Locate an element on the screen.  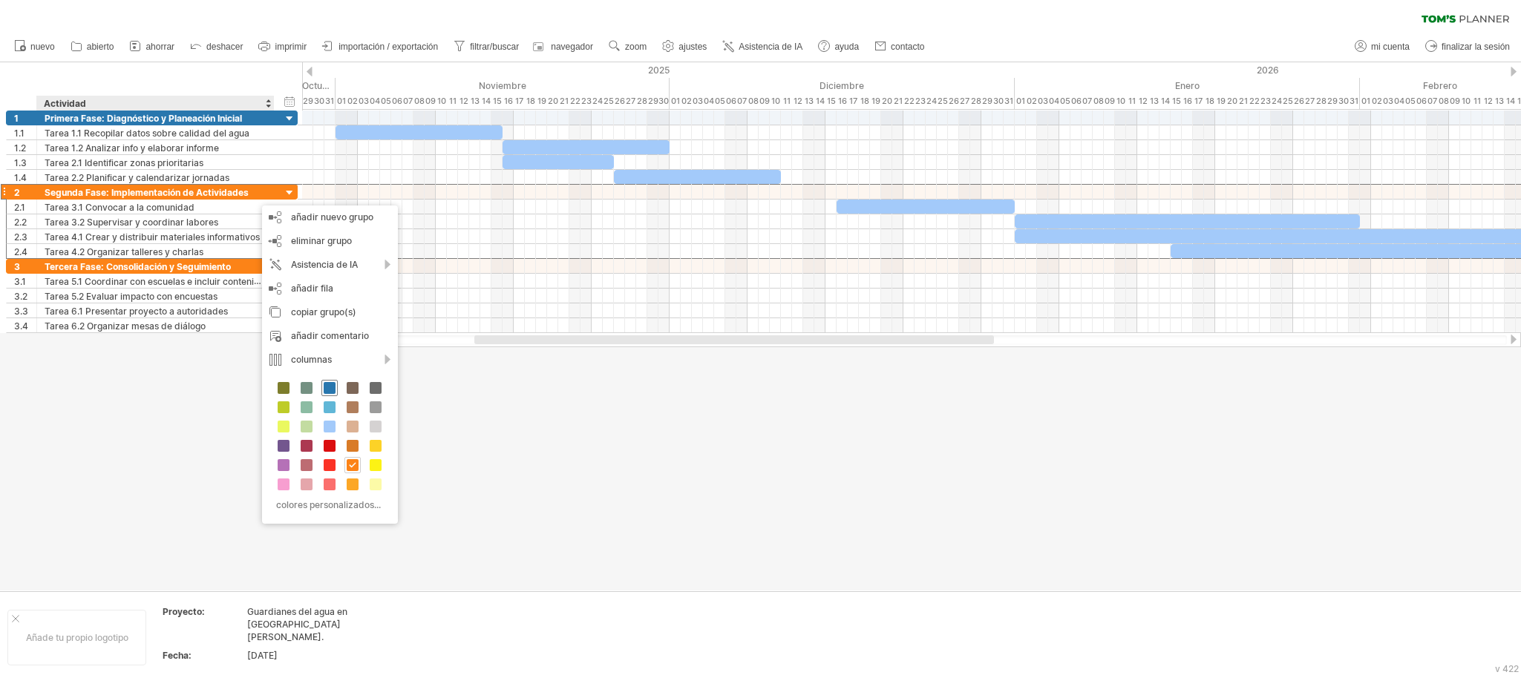
div: Lunes, 22 de diciembre de 2025 is located at coordinates (908, 101).